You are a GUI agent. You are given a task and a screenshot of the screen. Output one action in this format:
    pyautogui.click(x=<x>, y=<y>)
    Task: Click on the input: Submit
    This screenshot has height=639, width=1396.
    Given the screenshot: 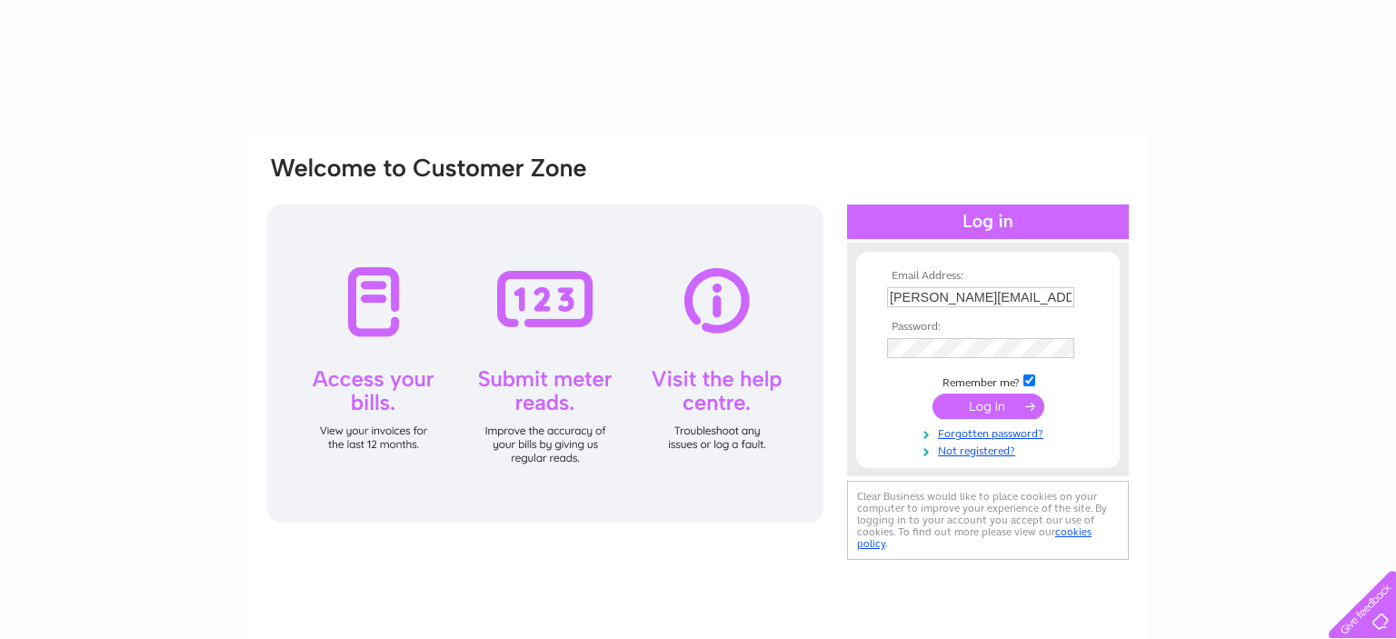 What is the action you would take?
    pyautogui.click(x=988, y=406)
    